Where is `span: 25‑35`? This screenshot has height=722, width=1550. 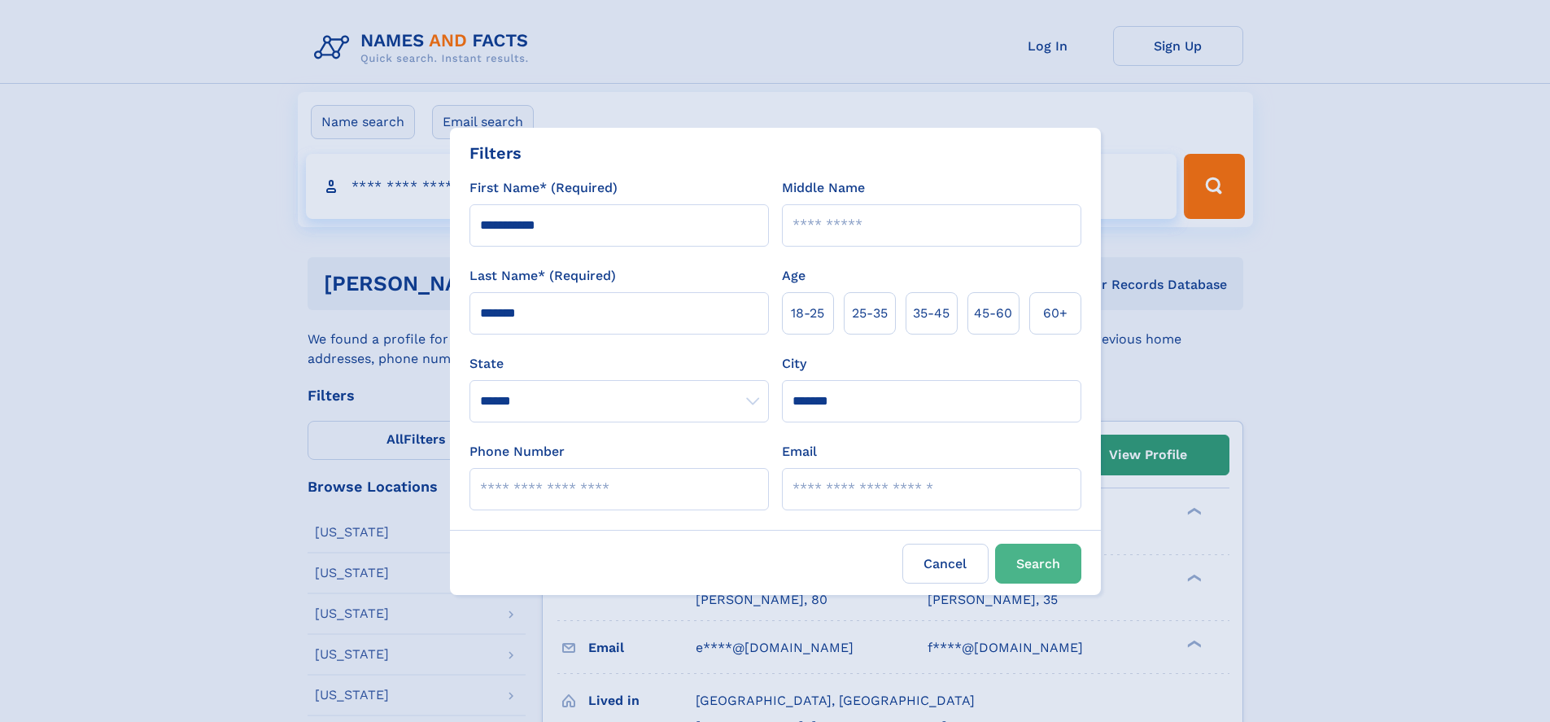 span: 25‑35 is located at coordinates (870, 313).